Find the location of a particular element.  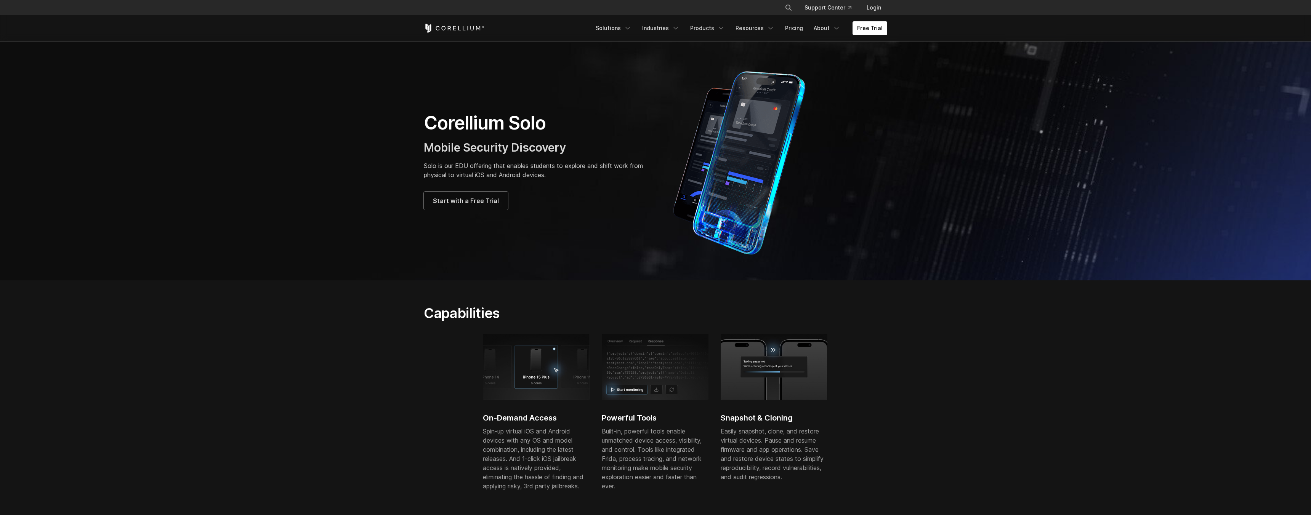

button: Search is located at coordinates (789, 8).